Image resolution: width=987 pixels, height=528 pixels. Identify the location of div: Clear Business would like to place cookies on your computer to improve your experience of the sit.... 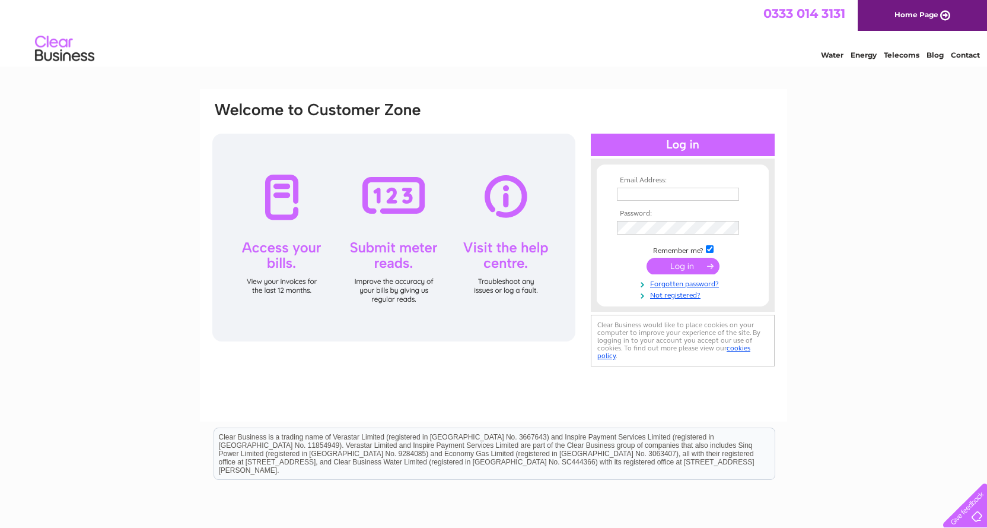
(683, 340).